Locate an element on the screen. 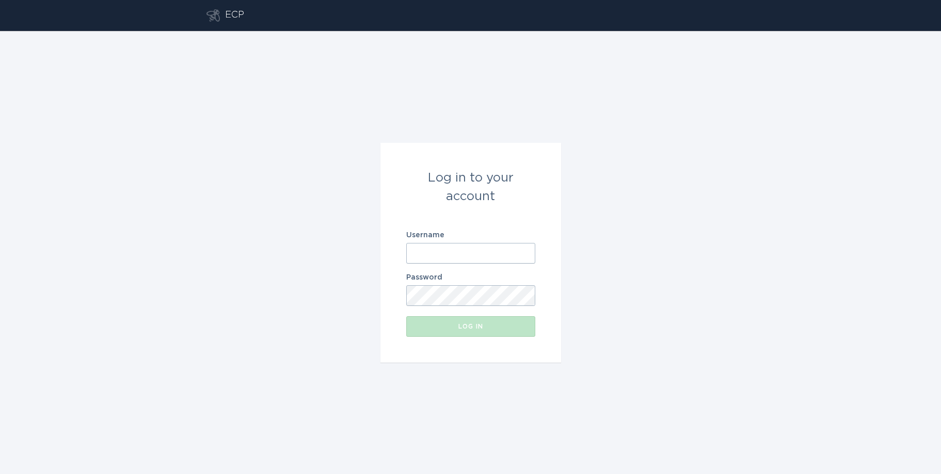  div: Log in is located at coordinates (471, 327).